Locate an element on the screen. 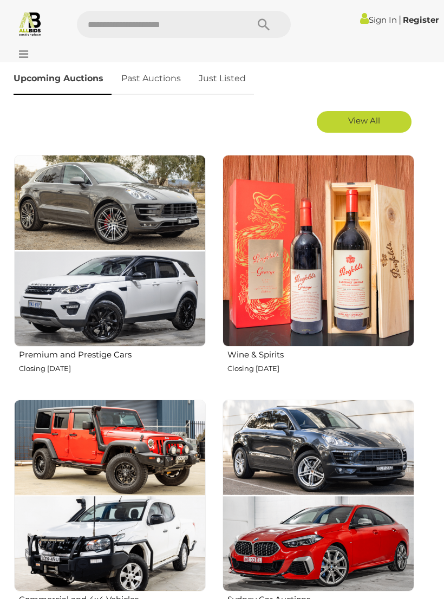 This screenshot has width=444, height=599. button: Search is located at coordinates (264, 24).